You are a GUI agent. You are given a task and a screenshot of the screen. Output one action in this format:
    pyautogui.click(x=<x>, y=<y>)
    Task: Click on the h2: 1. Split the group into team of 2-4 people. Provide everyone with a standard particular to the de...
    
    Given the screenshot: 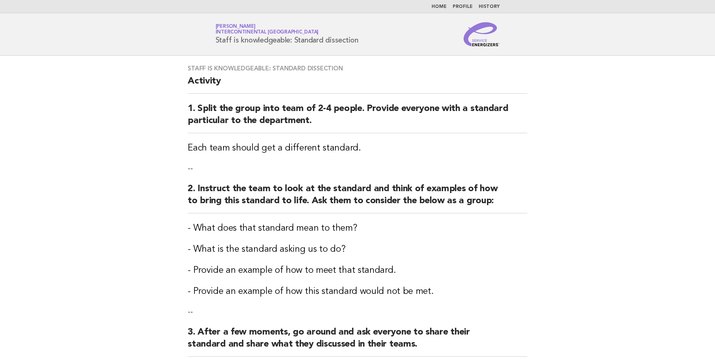 What is the action you would take?
    pyautogui.click(x=357, y=118)
    